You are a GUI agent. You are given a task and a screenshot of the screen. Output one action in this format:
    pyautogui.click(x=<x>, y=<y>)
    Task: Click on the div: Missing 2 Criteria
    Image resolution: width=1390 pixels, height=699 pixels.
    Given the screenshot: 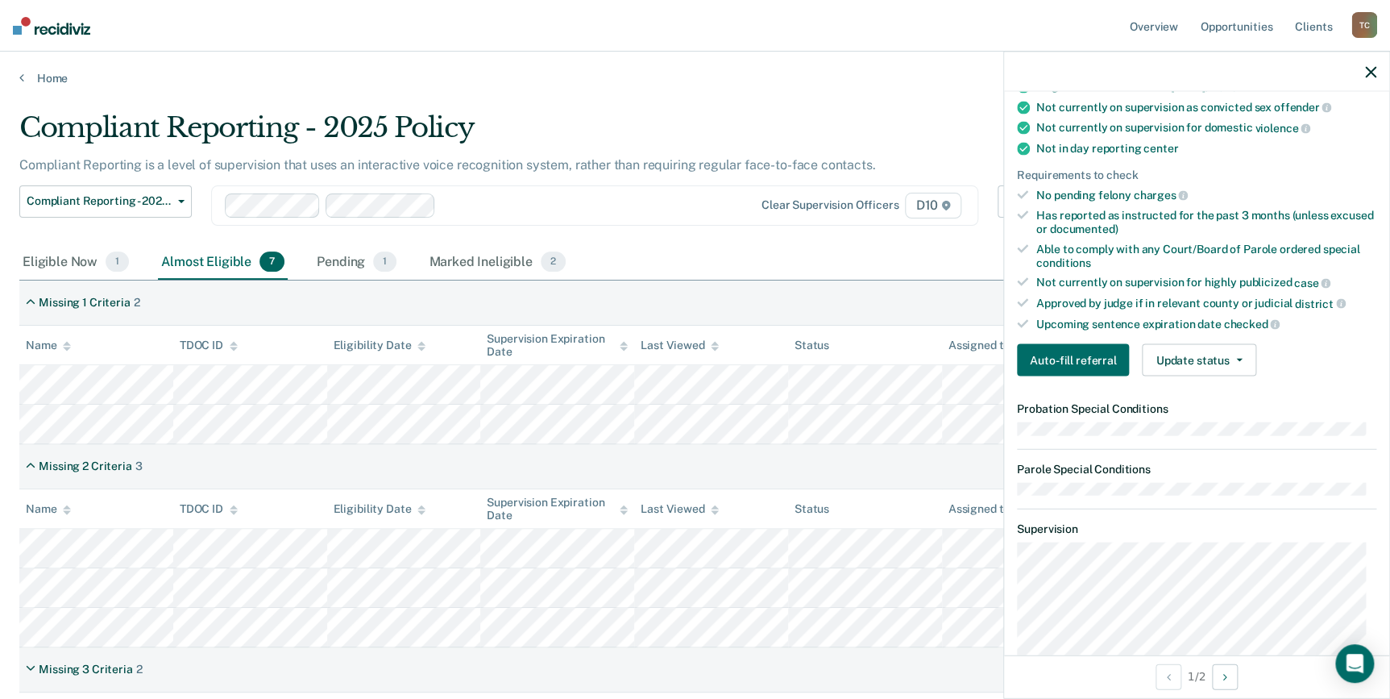 What is the action you would take?
    pyautogui.click(x=85, y=466)
    